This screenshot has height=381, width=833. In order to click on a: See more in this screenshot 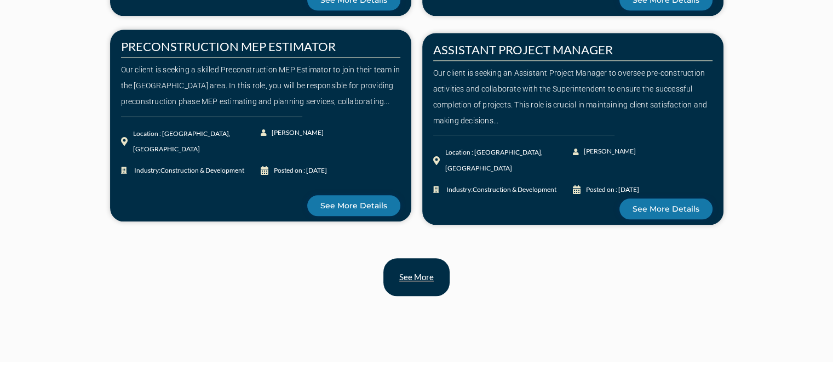, I will do `click(416, 277)`.